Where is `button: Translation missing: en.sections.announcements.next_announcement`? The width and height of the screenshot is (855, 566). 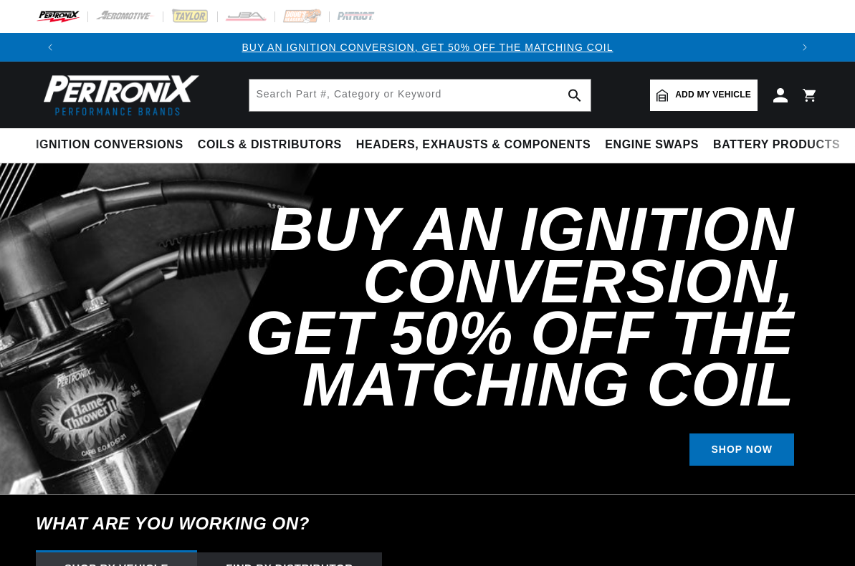
button: Translation missing: en.sections.announcements.next_announcement is located at coordinates (805, 47).